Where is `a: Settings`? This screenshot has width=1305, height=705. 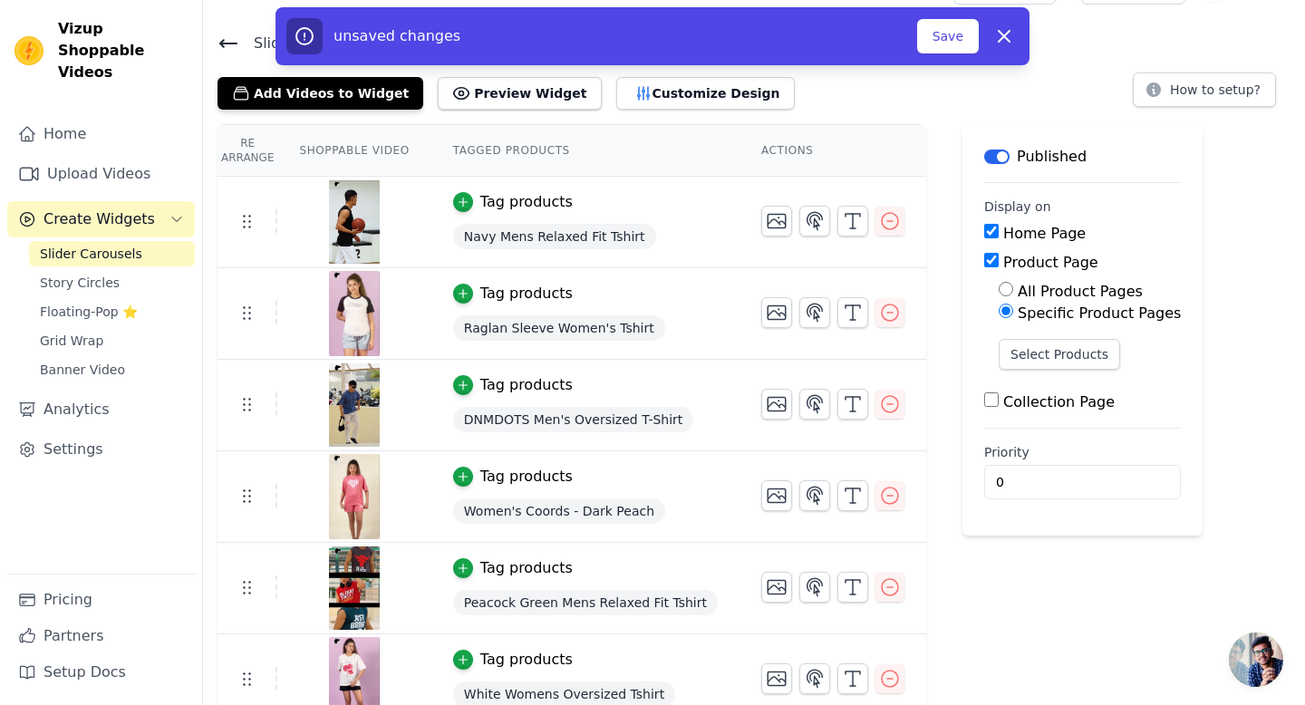 a: Settings is located at coordinates (101, 450).